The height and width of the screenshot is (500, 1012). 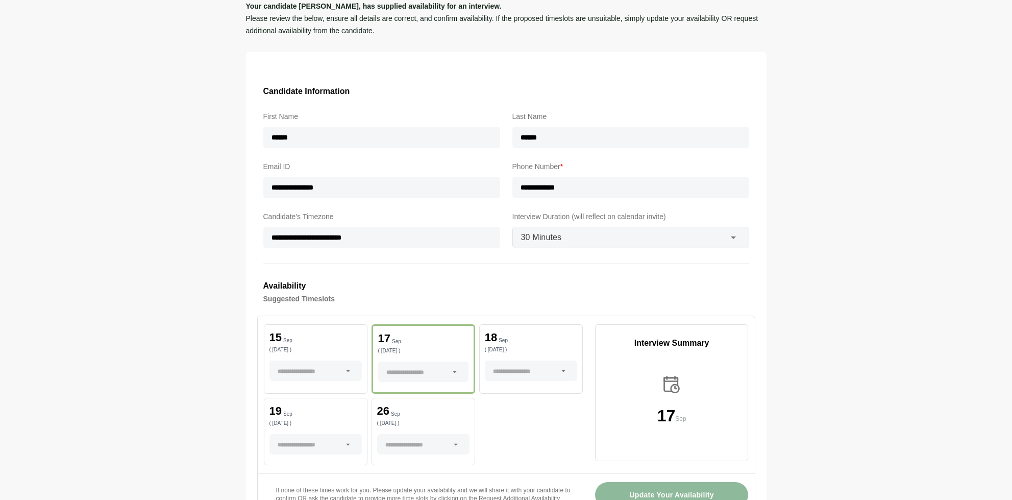 What do you see at coordinates (672, 384) in the screenshot?
I see `img: calender` at bounding box center [672, 384].